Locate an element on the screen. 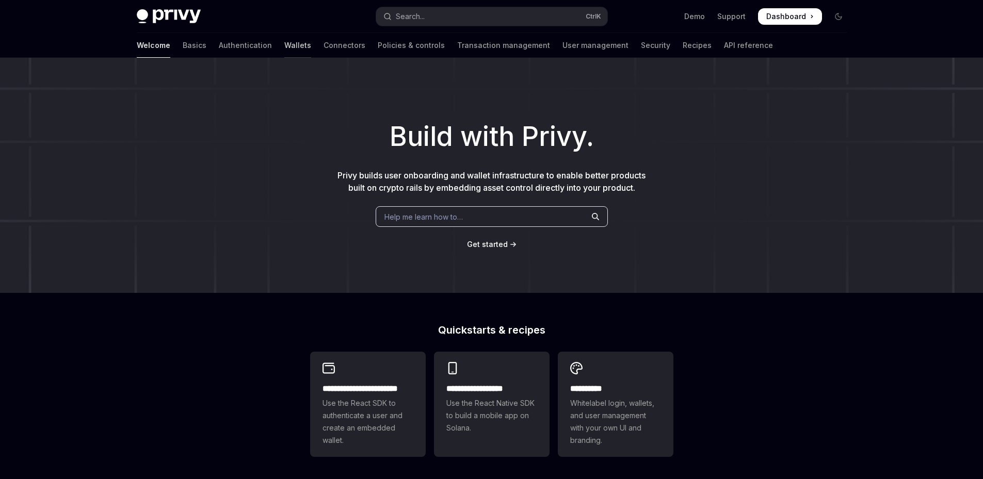 This screenshot has width=983, height=479. h2: Quickstarts & recipes is located at coordinates (492, 330).